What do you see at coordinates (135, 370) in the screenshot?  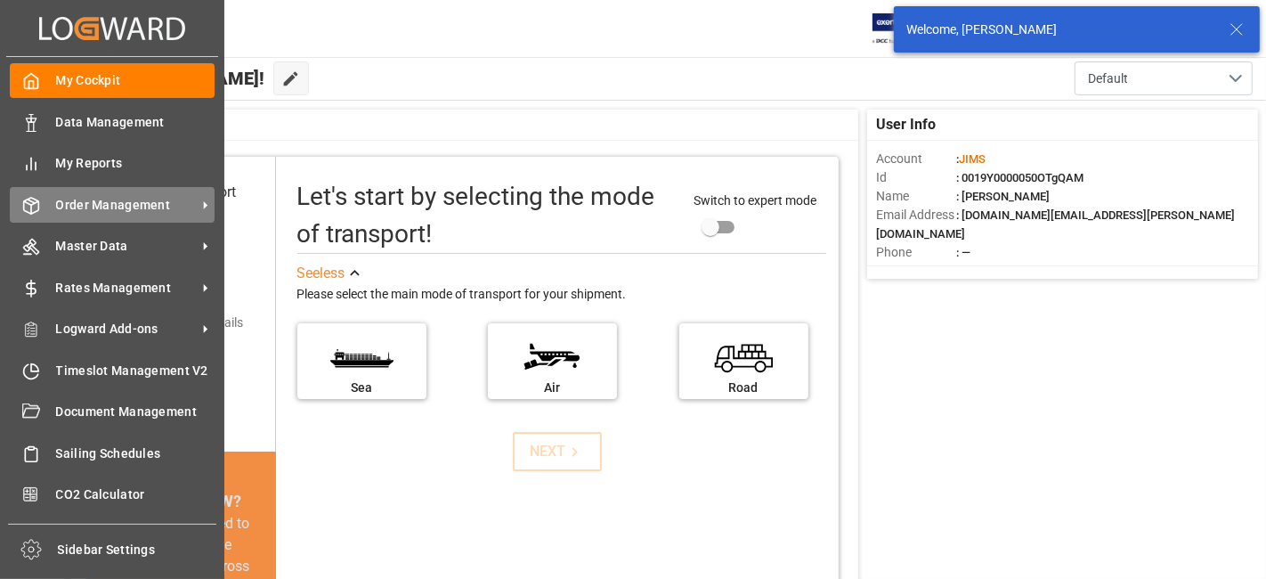 I see `span: Timeslot Management V2` at bounding box center [135, 370].